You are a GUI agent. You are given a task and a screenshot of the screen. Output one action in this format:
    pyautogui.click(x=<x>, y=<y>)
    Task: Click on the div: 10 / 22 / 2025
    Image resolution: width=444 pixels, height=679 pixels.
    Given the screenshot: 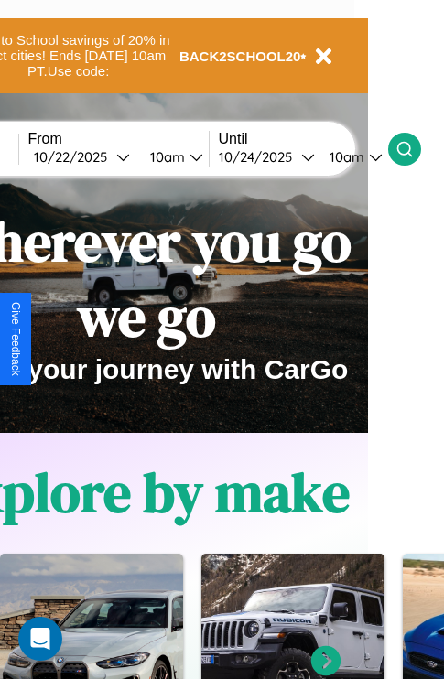 What is the action you would take?
    pyautogui.click(x=75, y=156)
    